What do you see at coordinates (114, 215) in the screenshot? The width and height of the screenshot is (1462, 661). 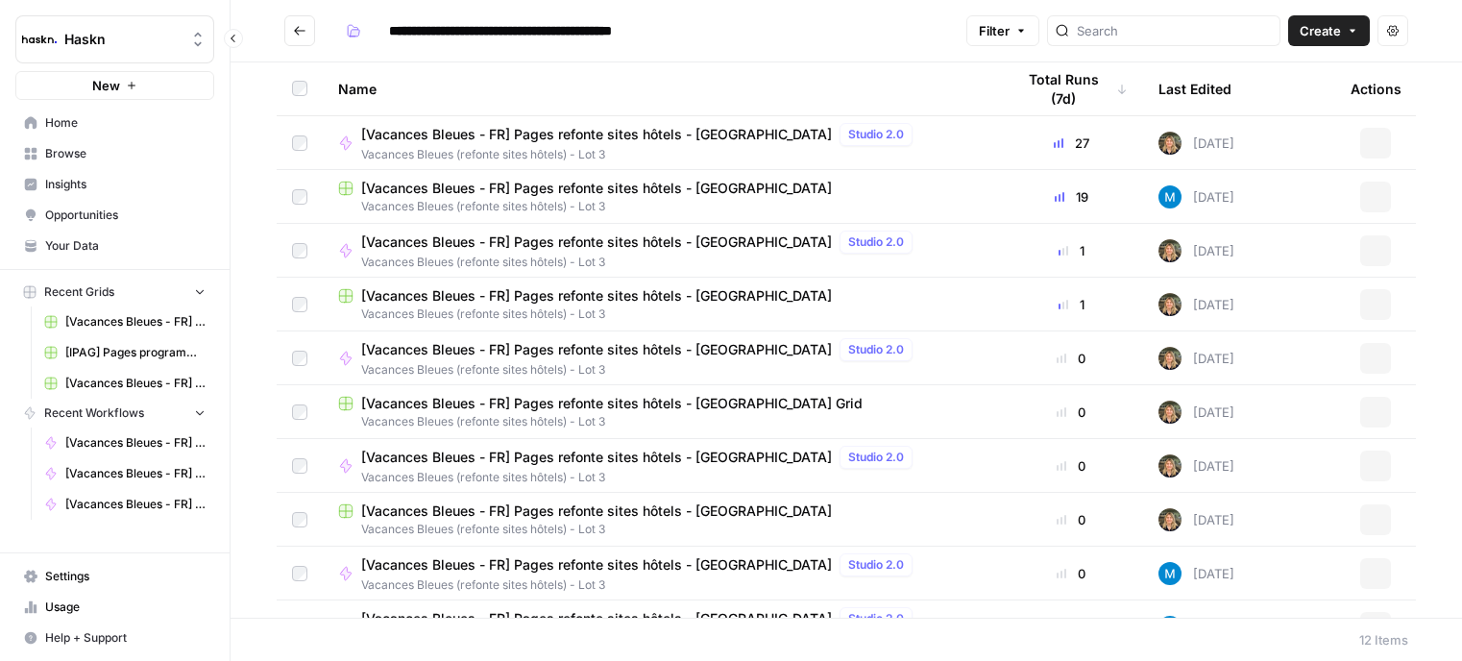 I see `a: Opportunities` at bounding box center [114, 215].